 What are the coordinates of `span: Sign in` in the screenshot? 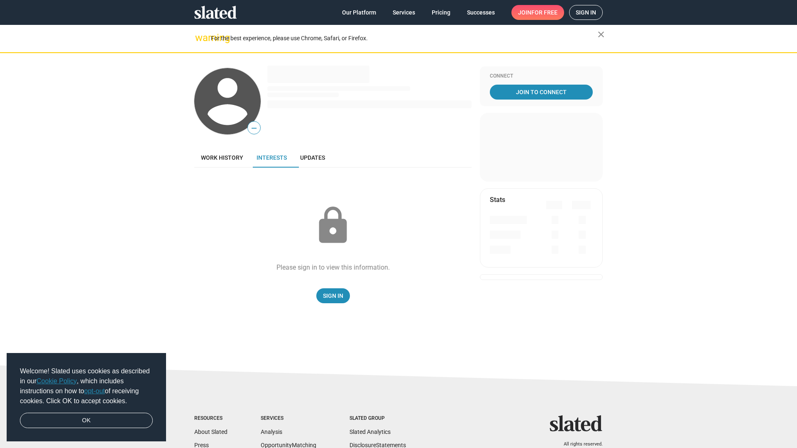 It's located at (586, 12).